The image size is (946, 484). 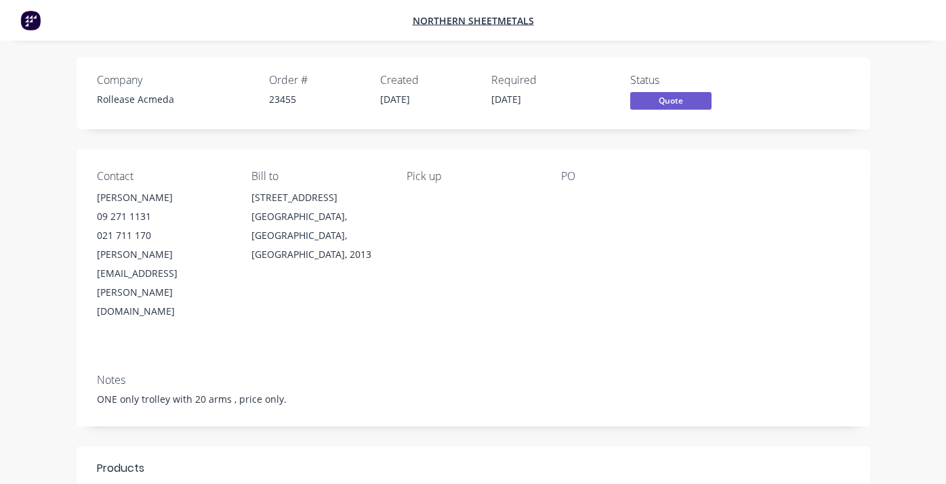 I want to click on div: Rollease Acmeda, so click(x=175, y=99).